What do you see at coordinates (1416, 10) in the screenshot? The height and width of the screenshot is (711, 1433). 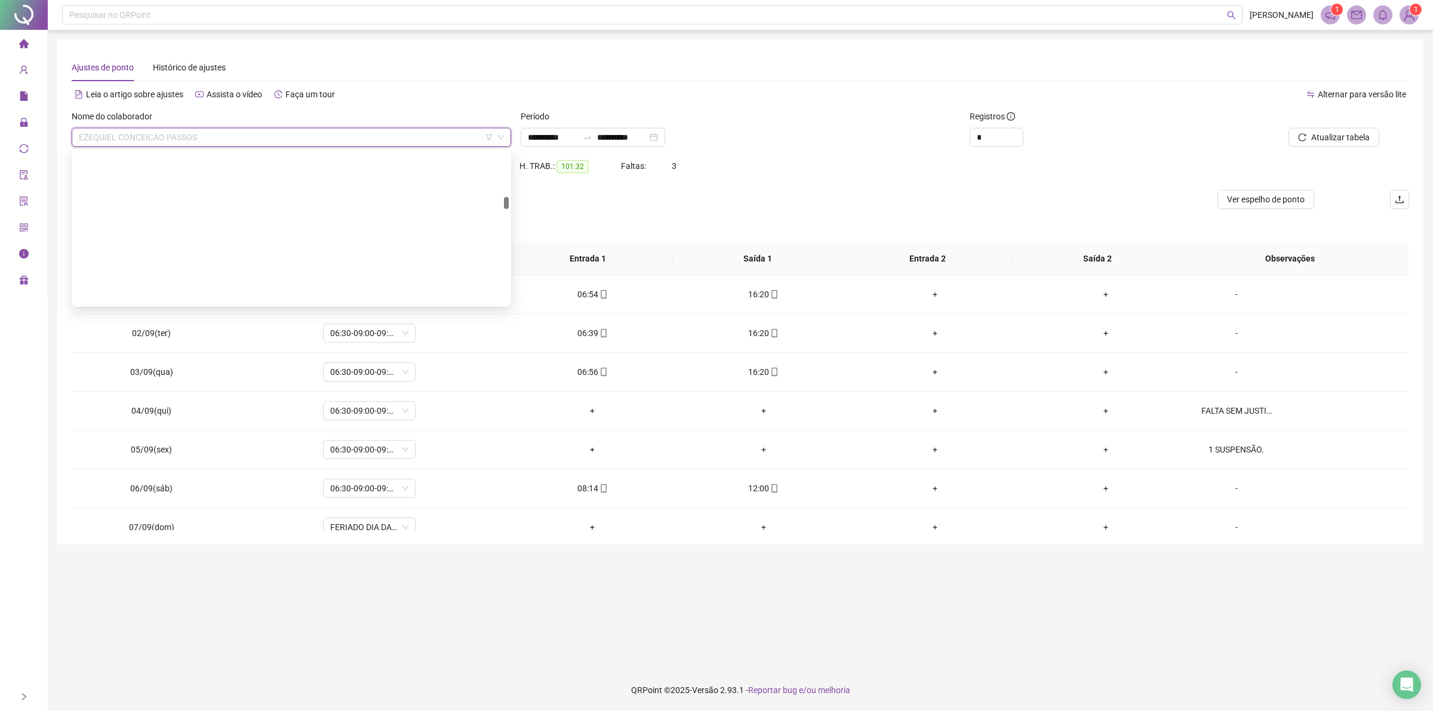 I see `sup: Atualize o seu contato no menu Meus Dados` at bounding box center [1416, 10].